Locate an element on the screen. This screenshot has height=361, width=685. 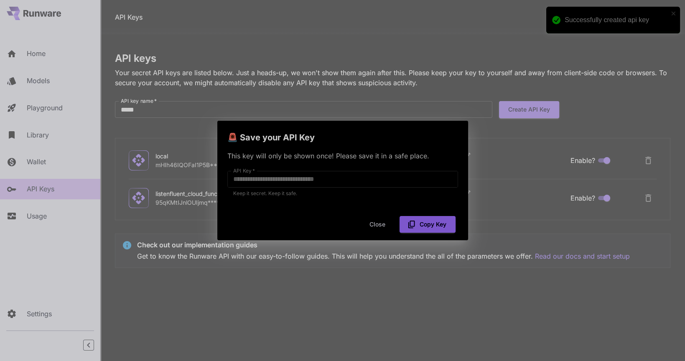
div: Successfully created api key is located at coordinates (617, 20).